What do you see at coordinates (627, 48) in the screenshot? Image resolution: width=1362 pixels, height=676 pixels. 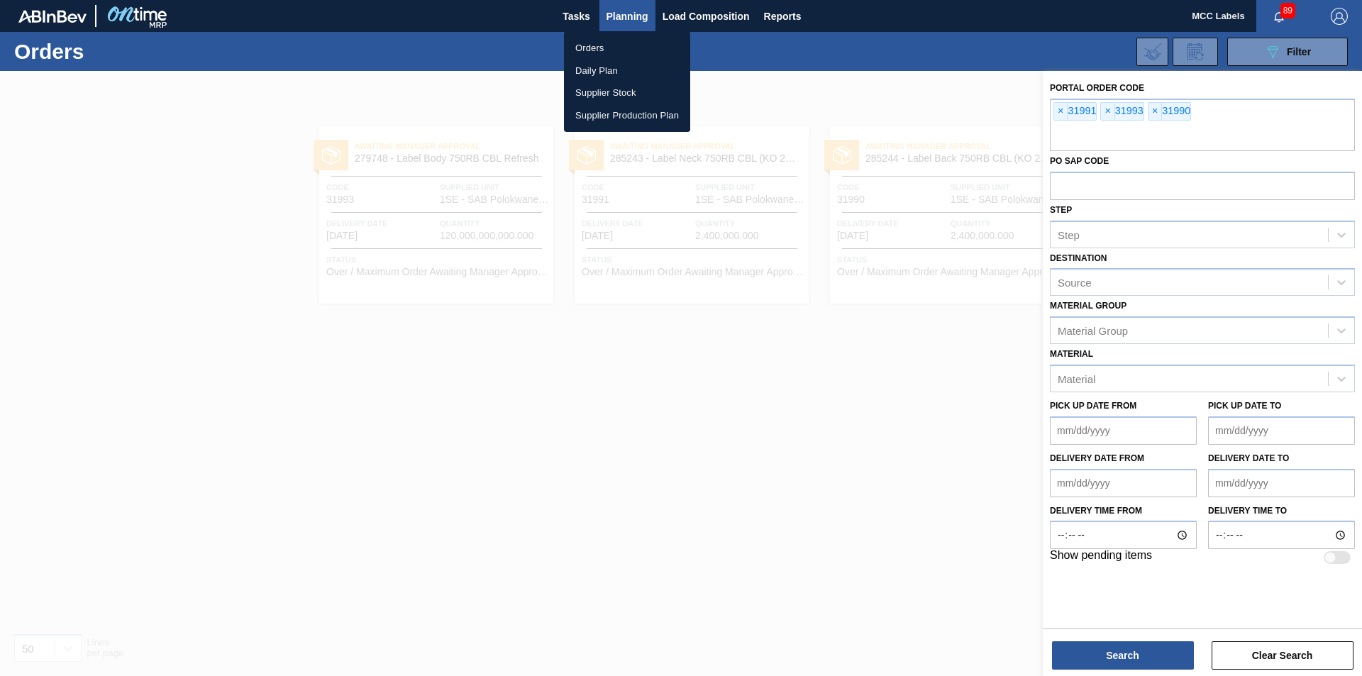 I see `li: Orders` at bounding box center [627, 48].